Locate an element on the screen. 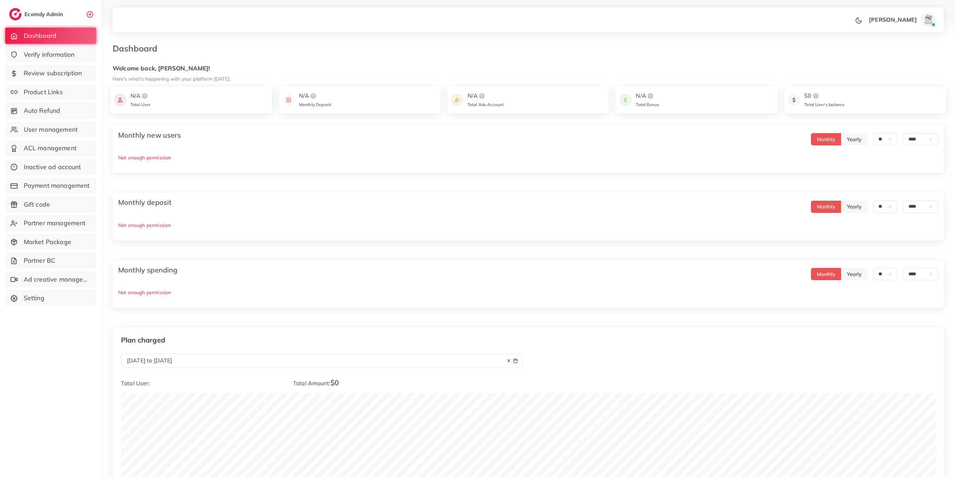 This screenshot has height=477, width=955. span: Setting is located at coordinates (34, 298).